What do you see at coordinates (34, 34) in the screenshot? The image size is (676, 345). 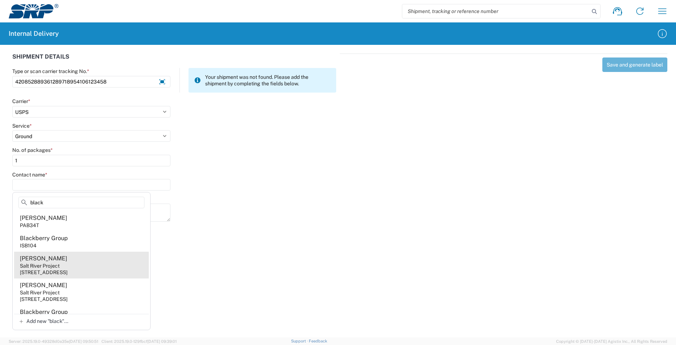 I see `h2: Internal Delivery` at bounding box center [34, 34].